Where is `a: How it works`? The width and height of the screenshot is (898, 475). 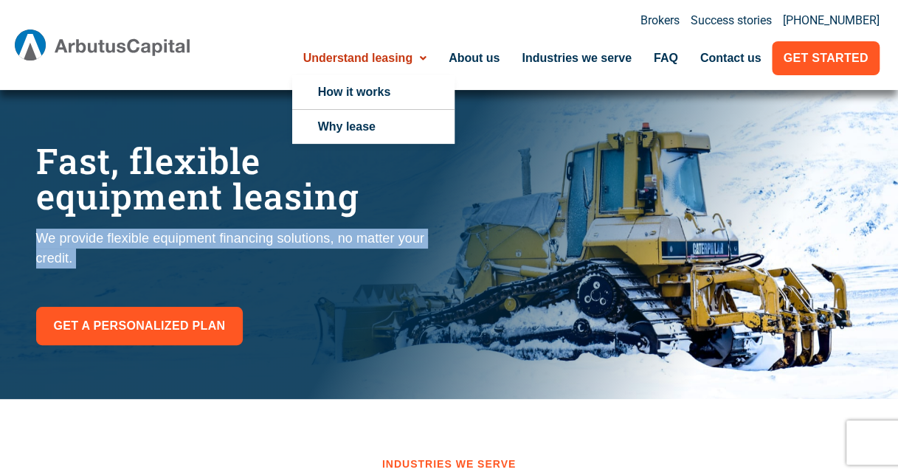
a: How it works is located at coordinates (373, 92).